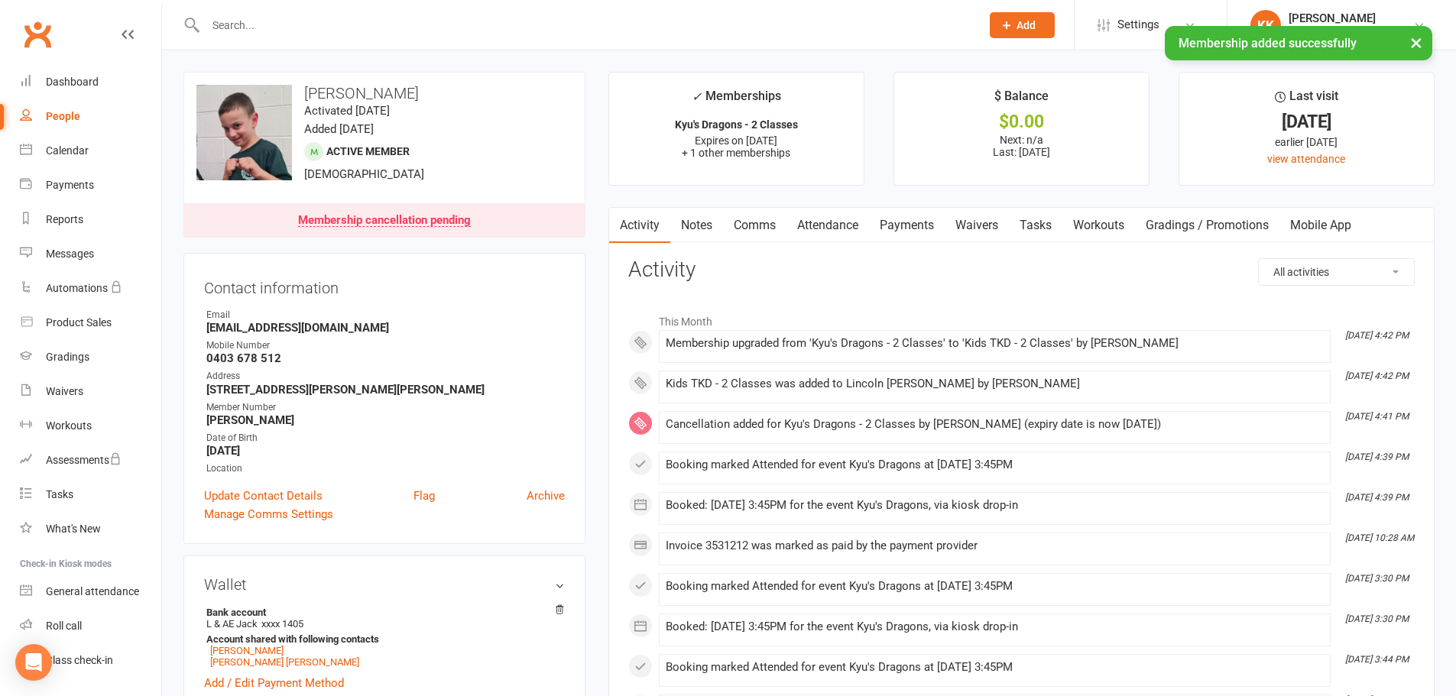  Describe the element at coordinates (80, 661) in the screenshot. I see `div: Class check-in` at that location.